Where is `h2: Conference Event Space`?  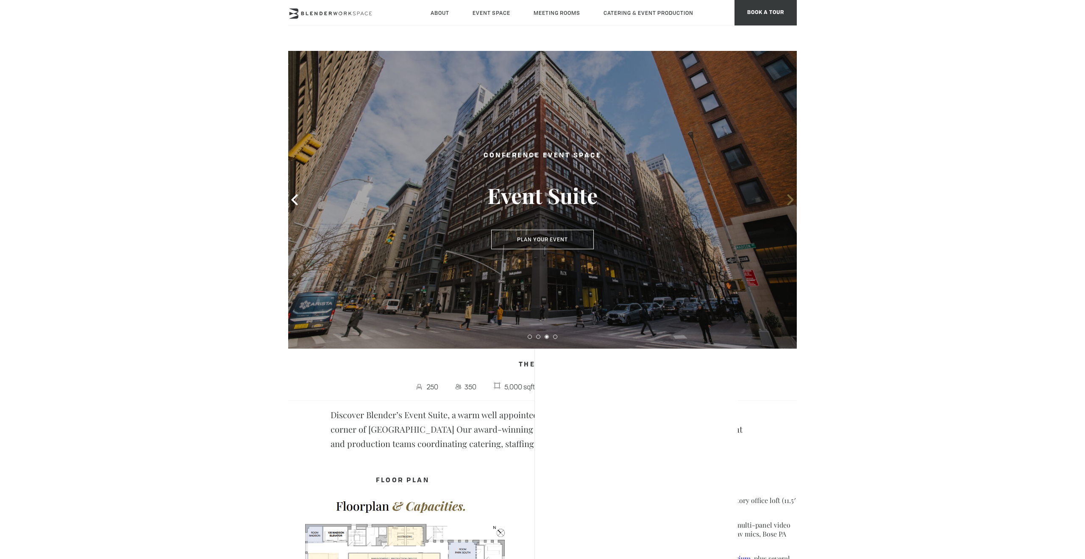
h2: Conference Event Space is located at coordinates (543, 156).